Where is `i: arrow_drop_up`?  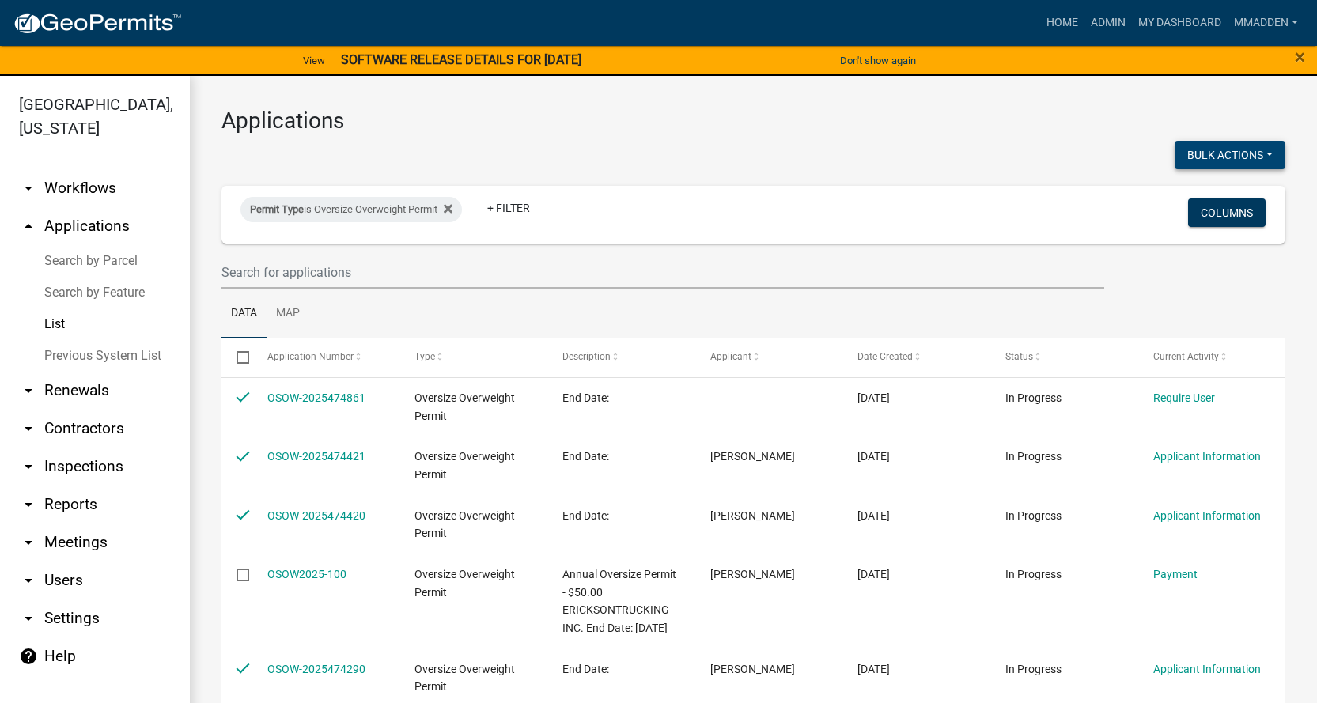
i: arrow_drop_up is located at coordinates (28, 226).